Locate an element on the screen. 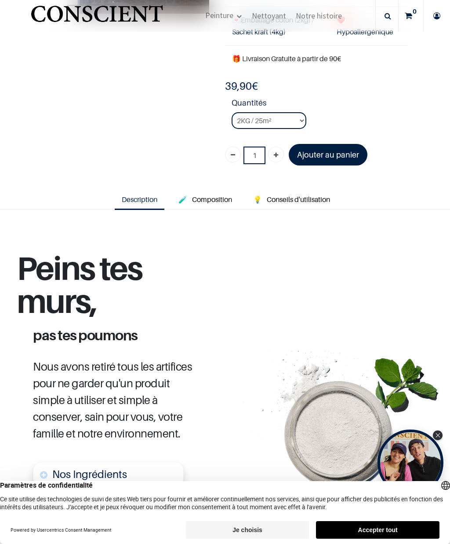 The width and height of the screenshot is (450, 544). span: Nettoyant is located at coordinates (269, 15).